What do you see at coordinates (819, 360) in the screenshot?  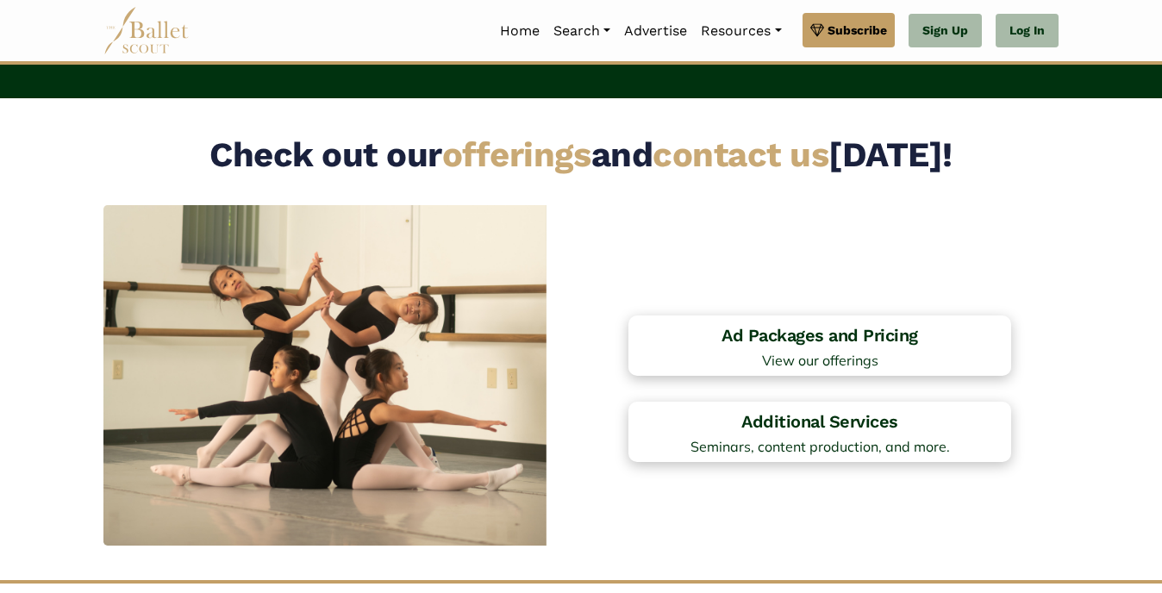 I see `span: View our offerings` at bounding box center [819, 360].